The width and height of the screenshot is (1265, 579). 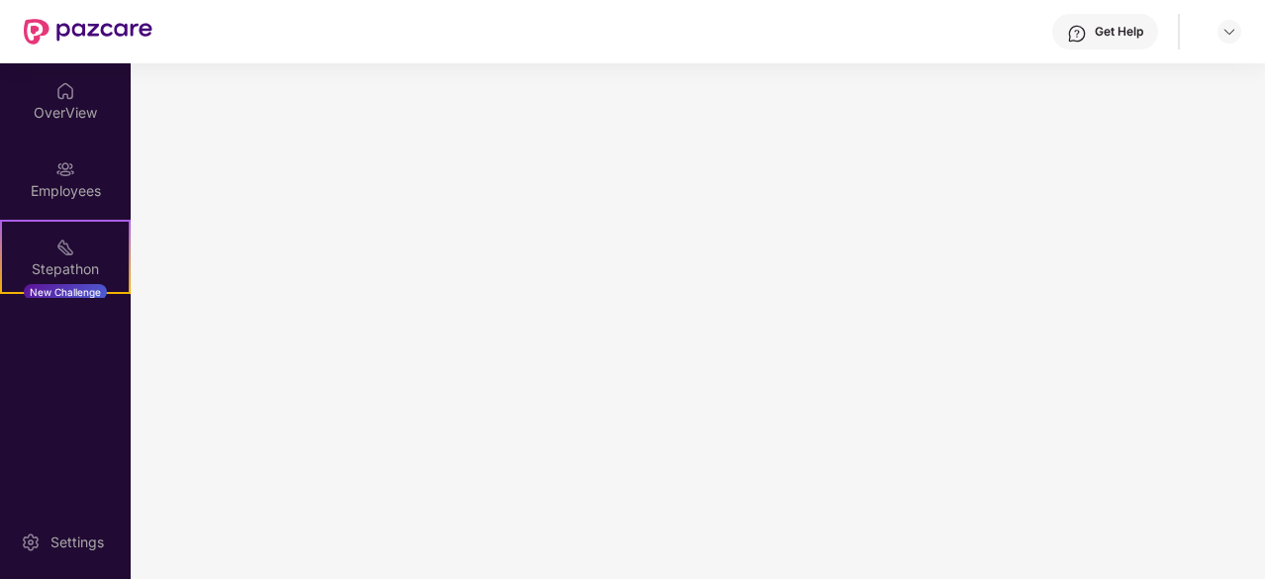 What do you see at coordinates (77, 542) in the screenshot?
I see `div: Settings` at bounding box center [77, 542].